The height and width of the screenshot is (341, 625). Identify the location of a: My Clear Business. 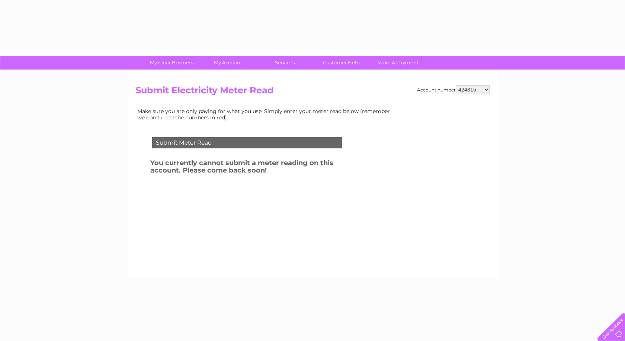
(172, 63).